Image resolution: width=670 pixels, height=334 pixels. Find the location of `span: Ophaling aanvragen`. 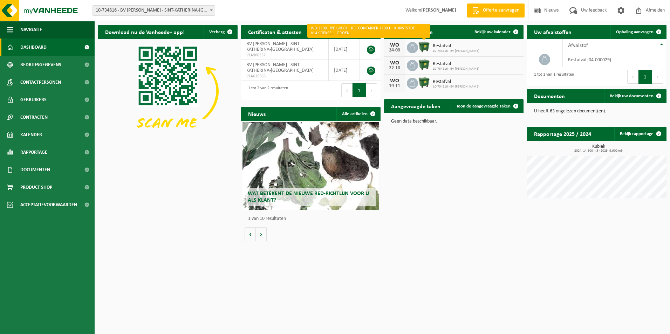

span: Ophaling aanvragen is located at coordinates (634, 32).